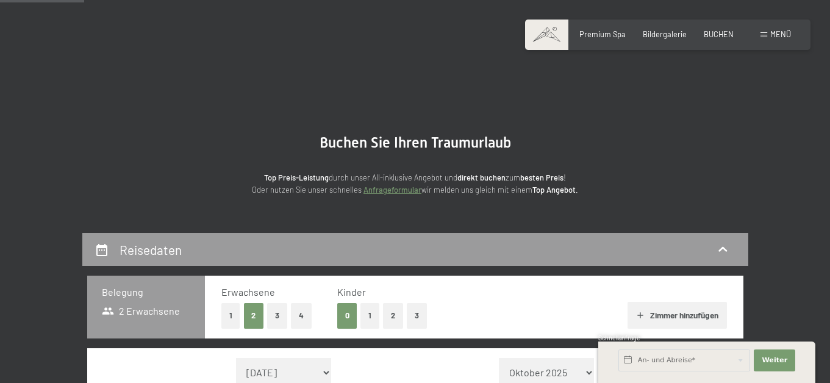  I want to click on span: BUCHEN, so click(718, 34).